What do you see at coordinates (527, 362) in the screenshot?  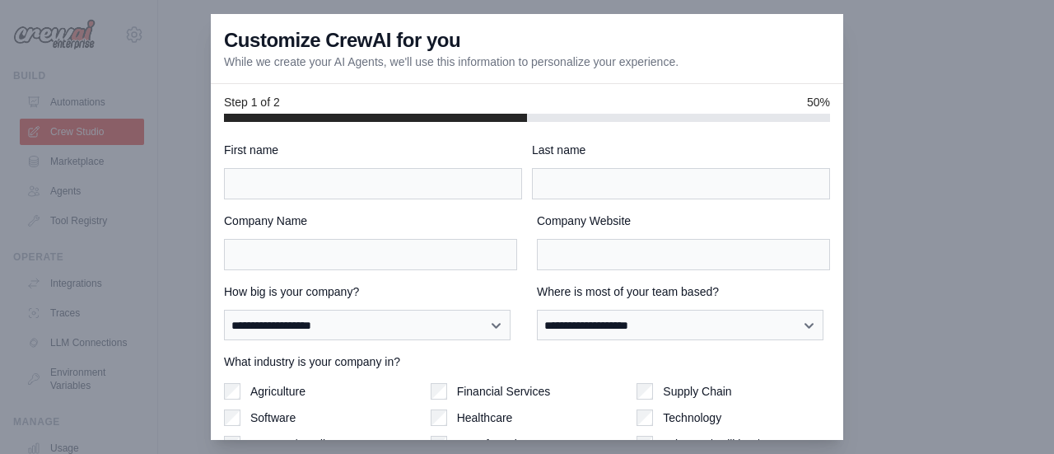 I see `label: What industry is your company in?` at bounding box center [527, 362].